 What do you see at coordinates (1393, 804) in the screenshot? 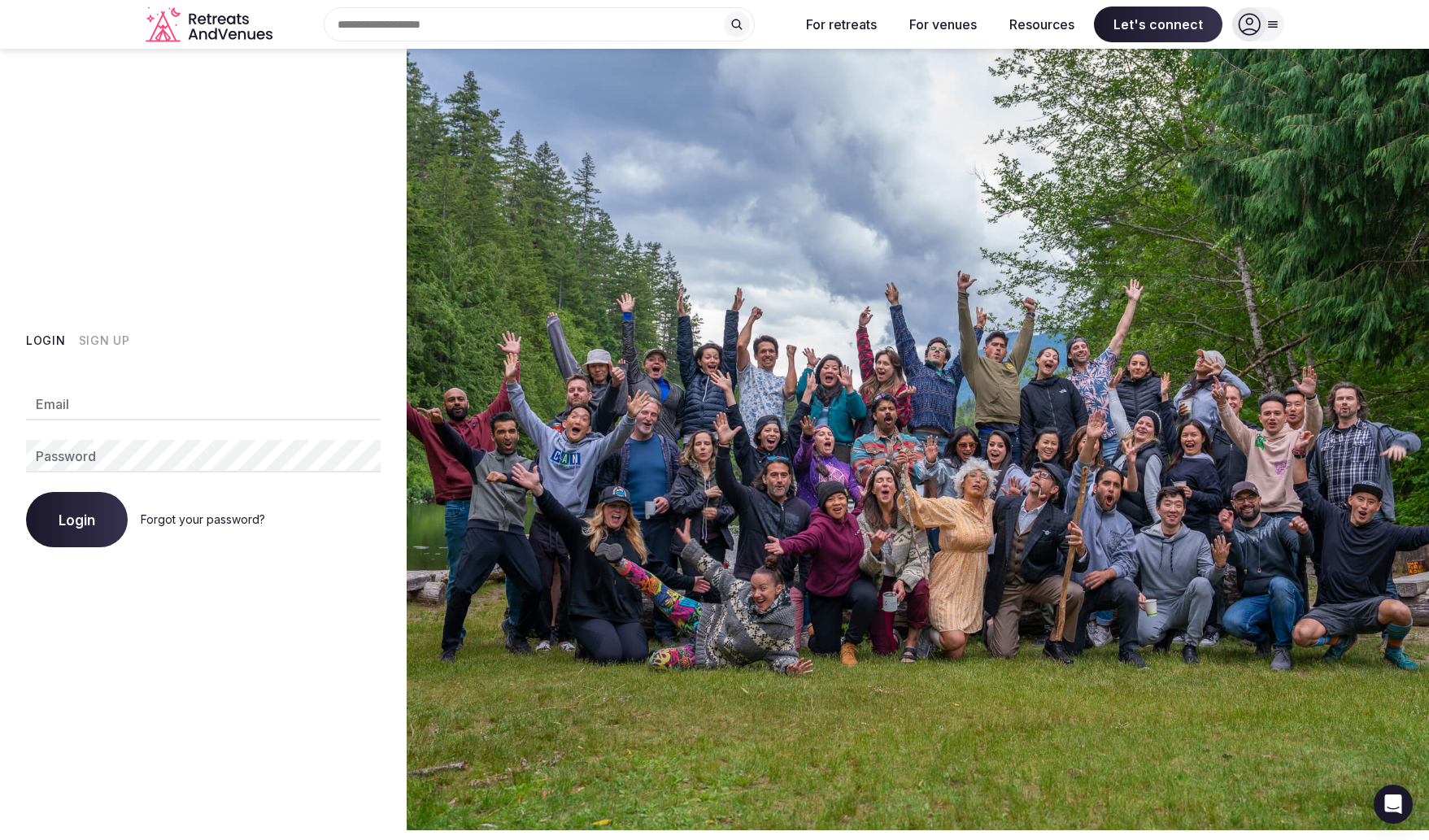
I see `div: Open Intercom Messenger` at bounding box center [1393, 804].